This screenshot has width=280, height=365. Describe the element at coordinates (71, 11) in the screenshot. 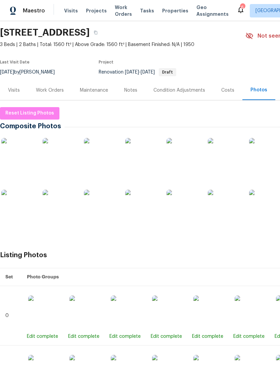

I see `span: Visits` at that location.